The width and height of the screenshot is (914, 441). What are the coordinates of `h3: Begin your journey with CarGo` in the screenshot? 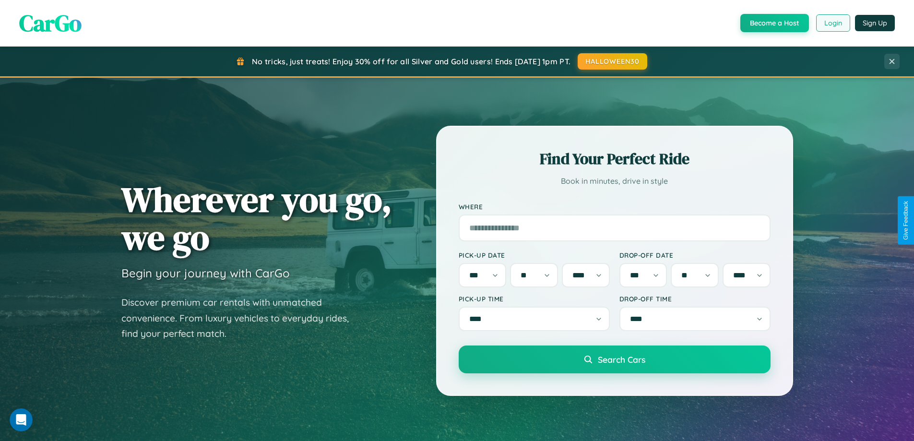 It's located at (205, 273).